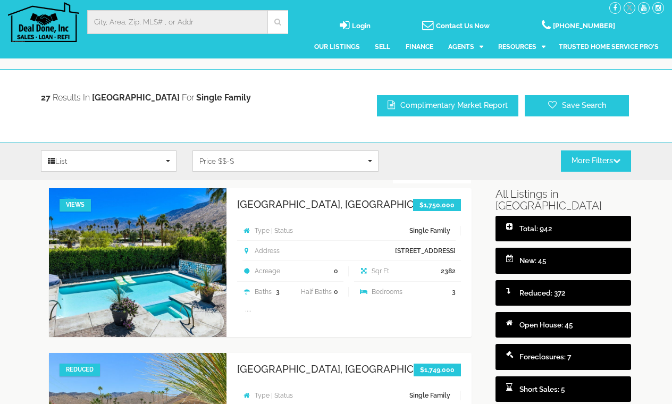  I want to click on button: List, so click(108, 161).